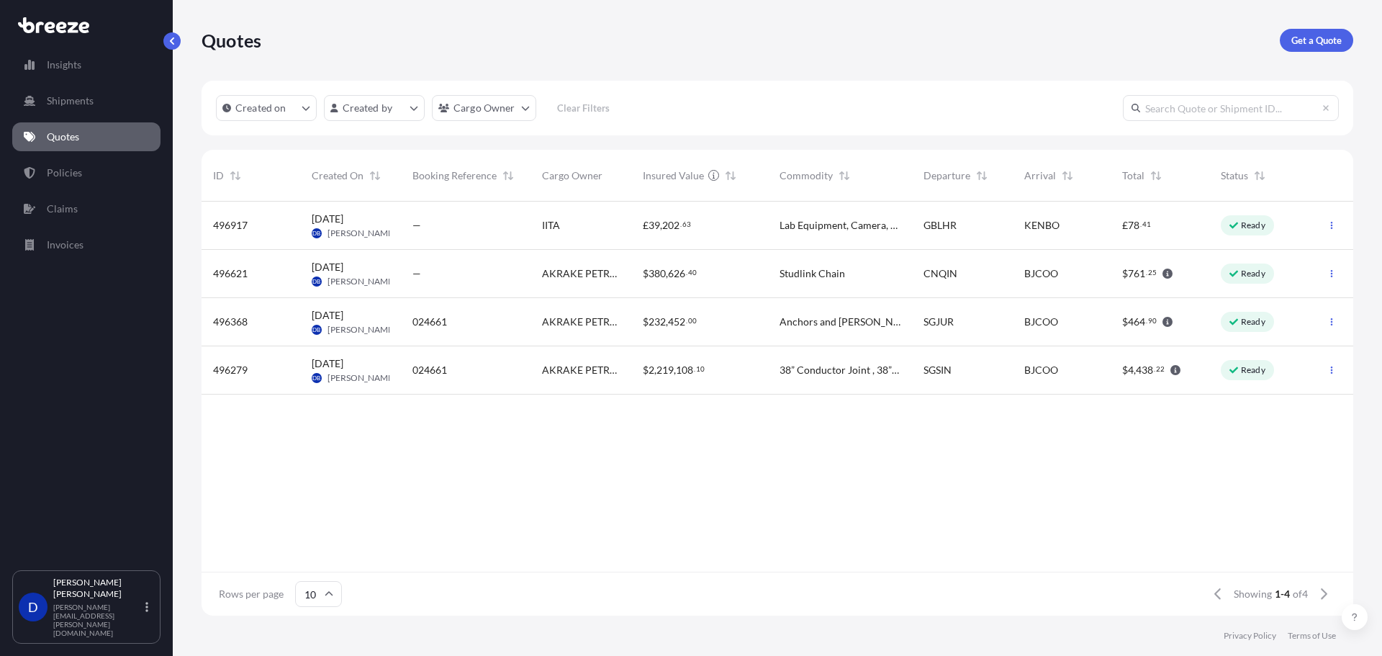  What do you see at coordinates (64, 65) in the screenshot?
I see `p: Insights` at bounding box center [64, 65].